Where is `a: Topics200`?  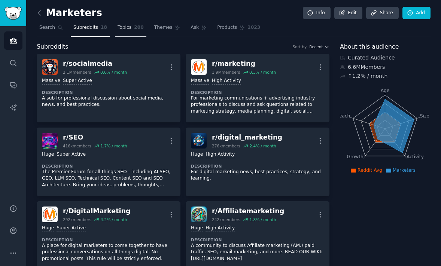
a: Topics200 is located at coordinates (131, 29).